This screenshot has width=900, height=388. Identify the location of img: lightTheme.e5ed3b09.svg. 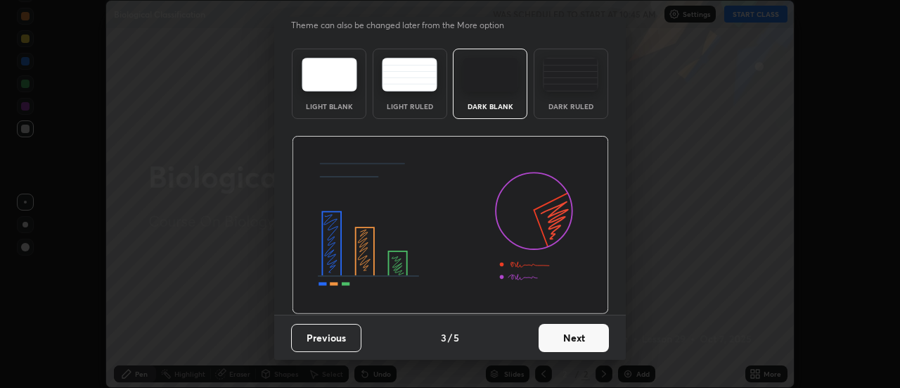
(329, 75).